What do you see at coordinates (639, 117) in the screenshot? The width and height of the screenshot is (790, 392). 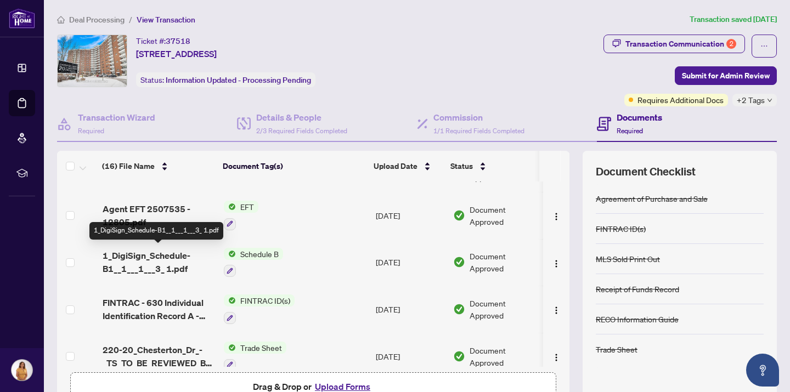 I see `h4: Documents` at bounding box center [639, 117].